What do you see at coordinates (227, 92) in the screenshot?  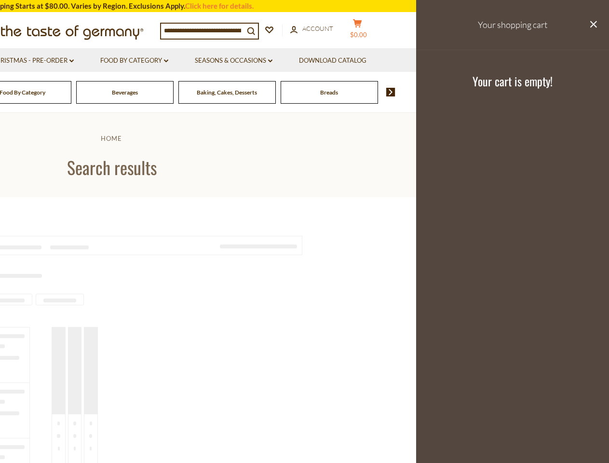 I see `a: Baking, Cakes, Desserts` at bounding box center [227, 92].